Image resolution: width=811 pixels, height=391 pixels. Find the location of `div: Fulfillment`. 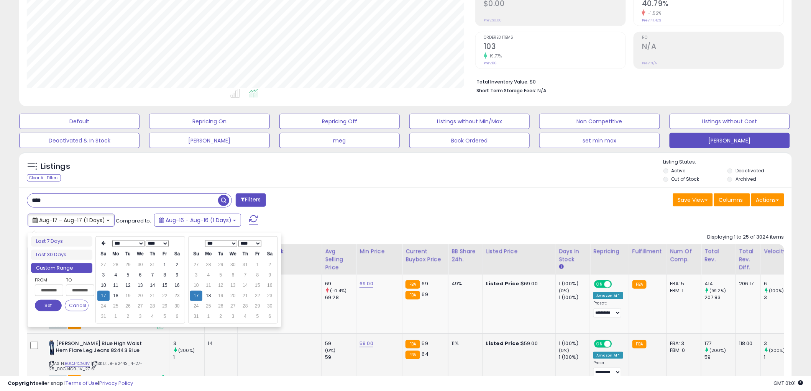

div: Fulfillment is located at coordinates (648, 251).